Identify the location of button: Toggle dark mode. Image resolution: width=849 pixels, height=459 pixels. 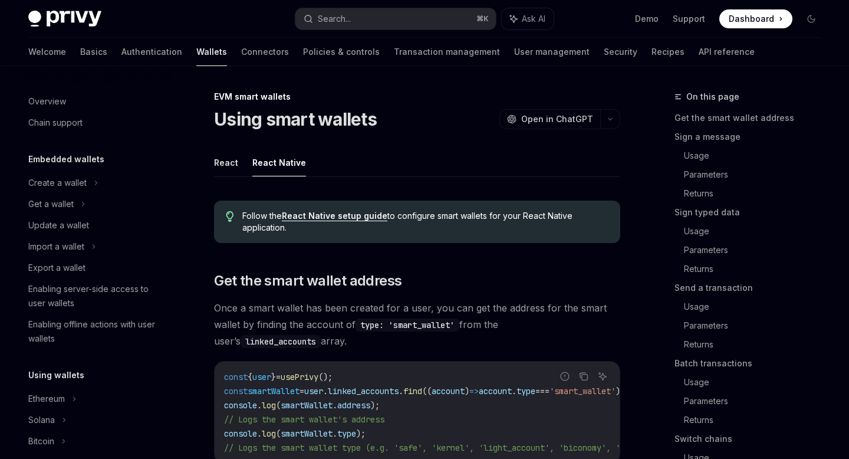
(811, 19).